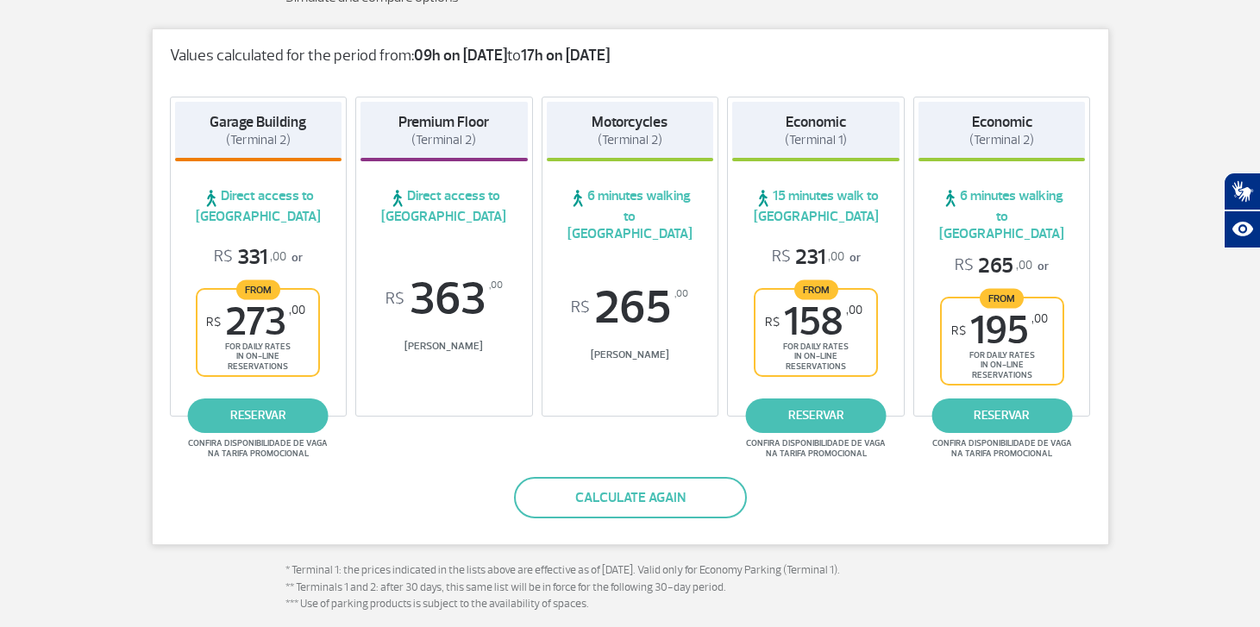 This screenshot has height=627, width=1260. What do you see at coordinates (255, 322) in the screenshot?
I see `span: 273` at bounding box center [255, 322].